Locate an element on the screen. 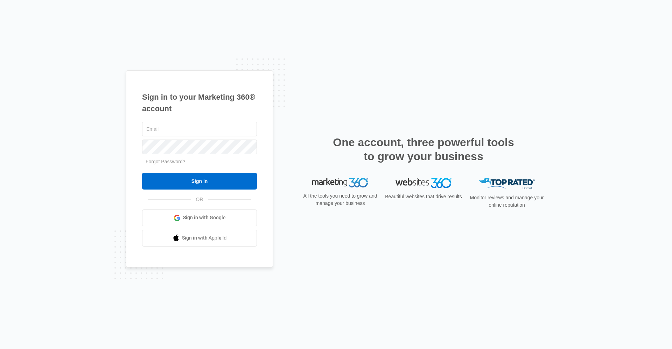 This screenshot has width=672, height=349. input: Sign In is located at coordinates (200, 181).